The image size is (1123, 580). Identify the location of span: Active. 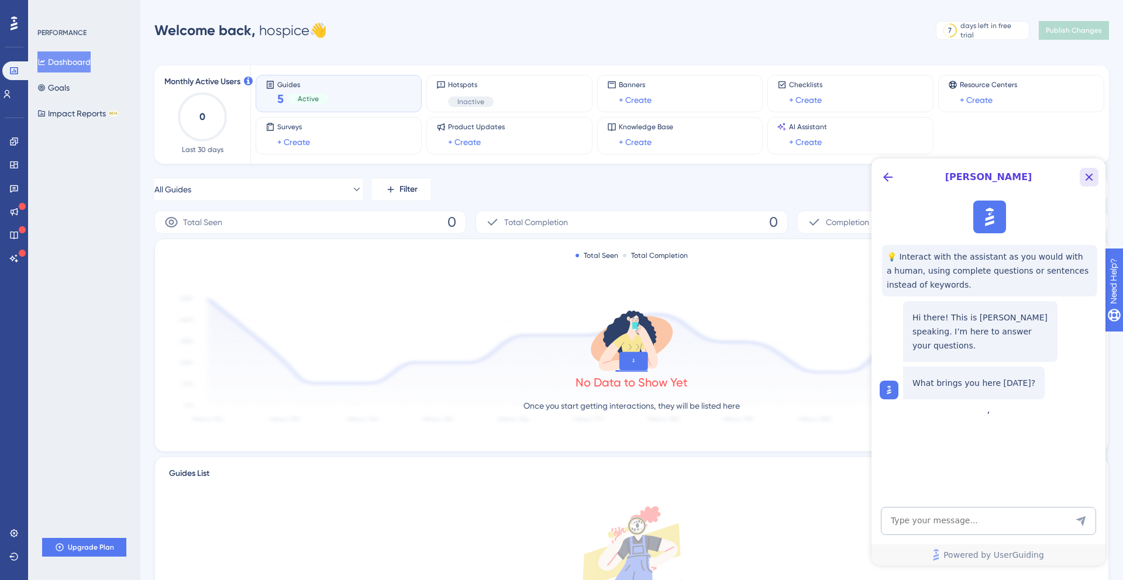
(308, 99).